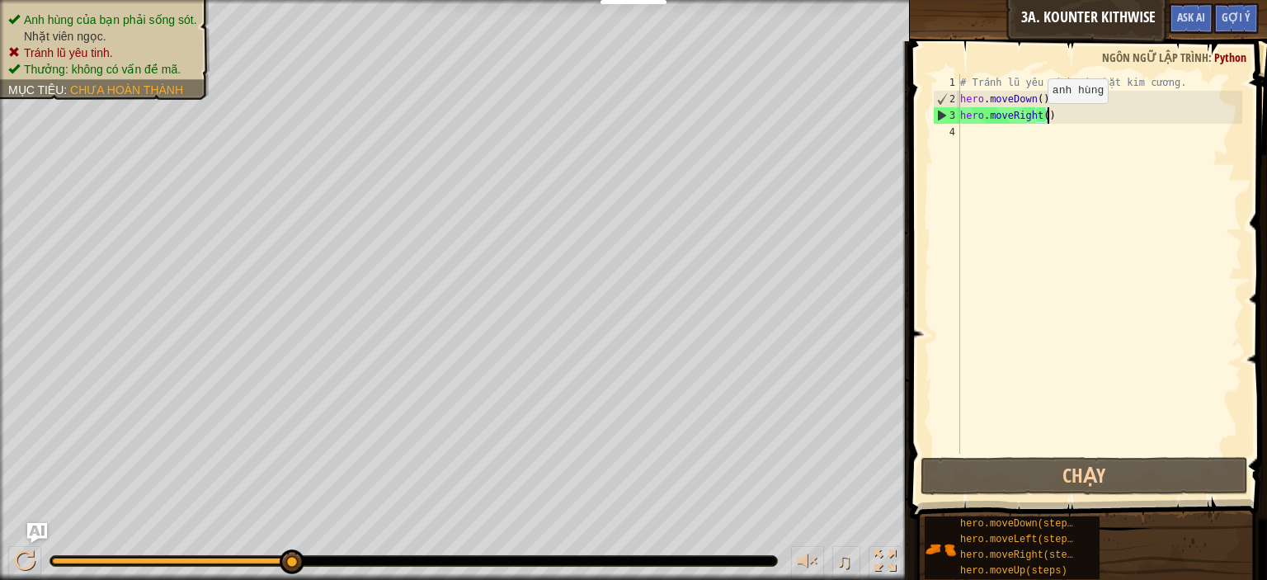  I want to click on img: portrait.png, so click(940, 549).